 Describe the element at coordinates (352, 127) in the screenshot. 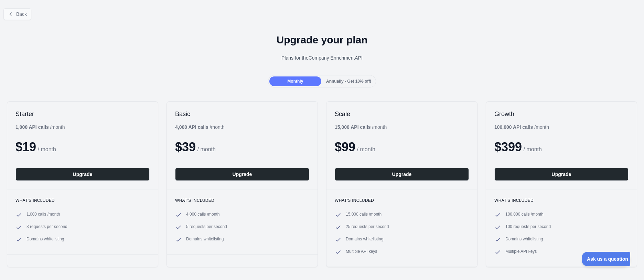

I see `b: 15,000 API calls` at that location.